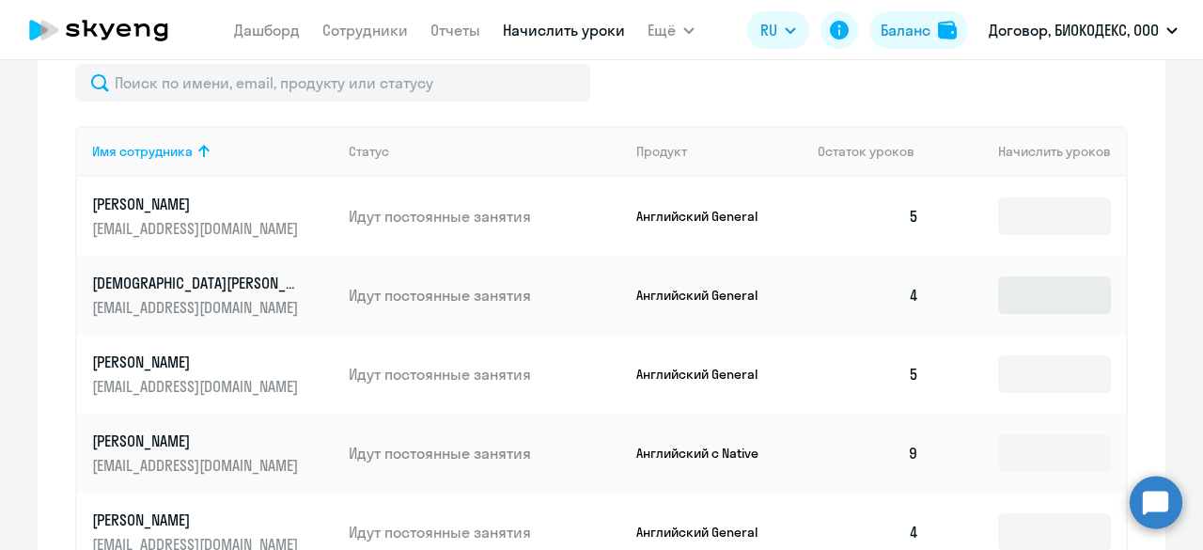 The image size is (1203, 550). What do you see at coordinates (905, 30) in the screenshot?
I see `div: Баланс` at bounding box center [905, 30].